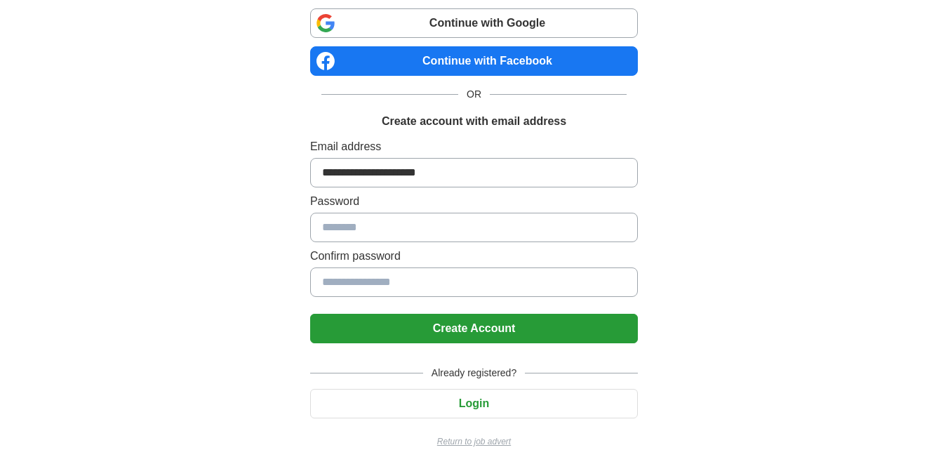 The image size is (948, 450). Describe the element at coordinates (474, 441) in the screenshot. I see `p: Return to job advert` at that location.